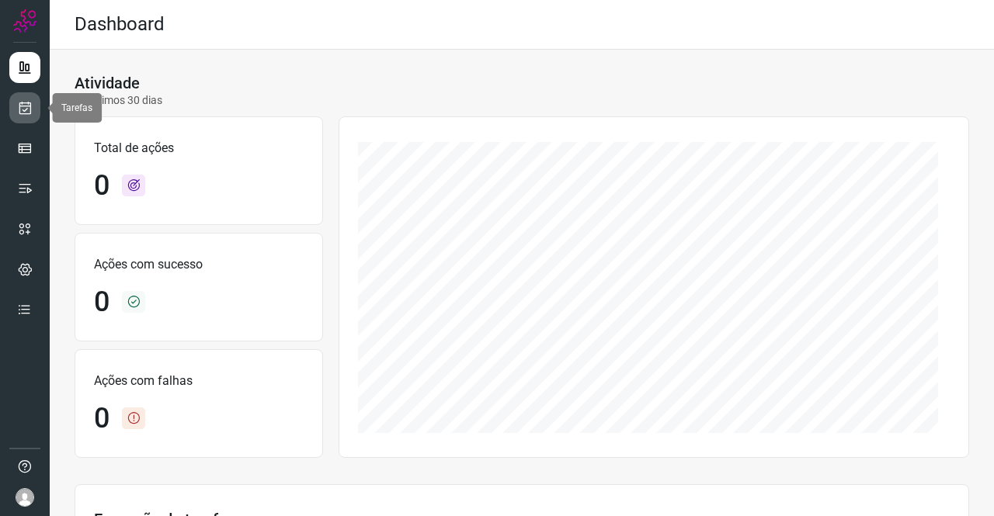 Image resolution: width=994 pixels, height=516 pixels. What do you see at coordinates (25, 498) in the screenshot?
I see `img: avatar-user-boy.jpg` at bounding box center [25, 498].